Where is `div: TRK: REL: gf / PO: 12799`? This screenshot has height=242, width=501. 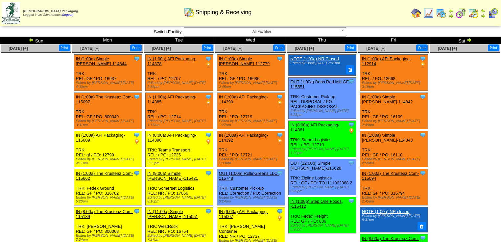
div: TRK: REL: gf / PO: 12799 is located at coordinates (108, 149).